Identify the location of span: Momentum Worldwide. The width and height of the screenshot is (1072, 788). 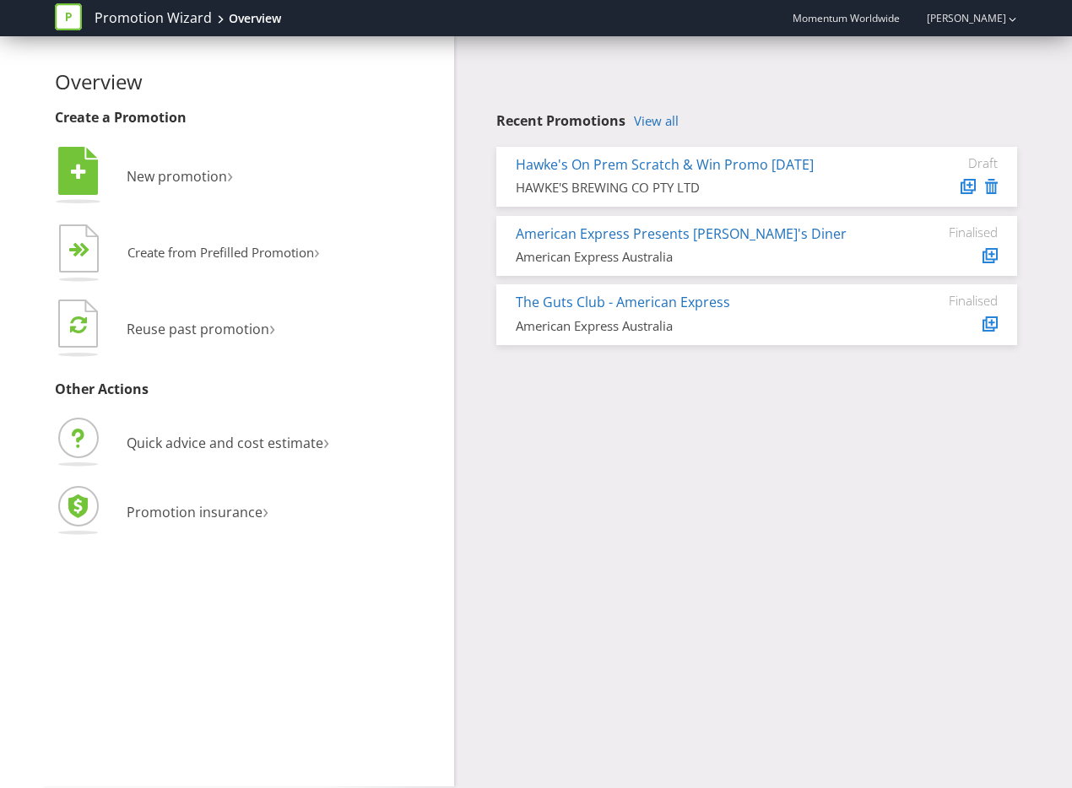
(845, 18).